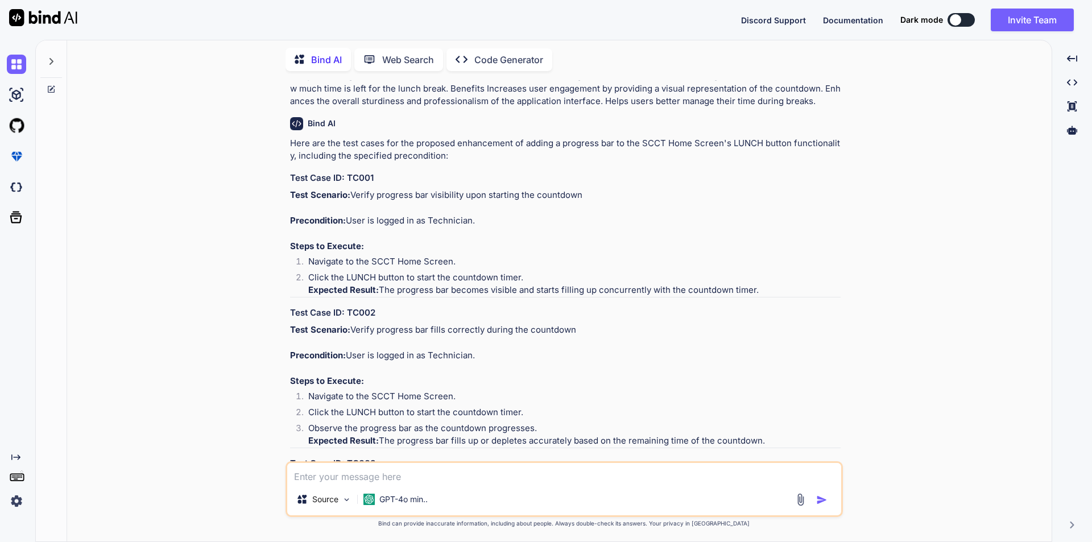 The width and height of the screenshot is (1092, 542). I want to click on button: Documentation, so click(853, 20).